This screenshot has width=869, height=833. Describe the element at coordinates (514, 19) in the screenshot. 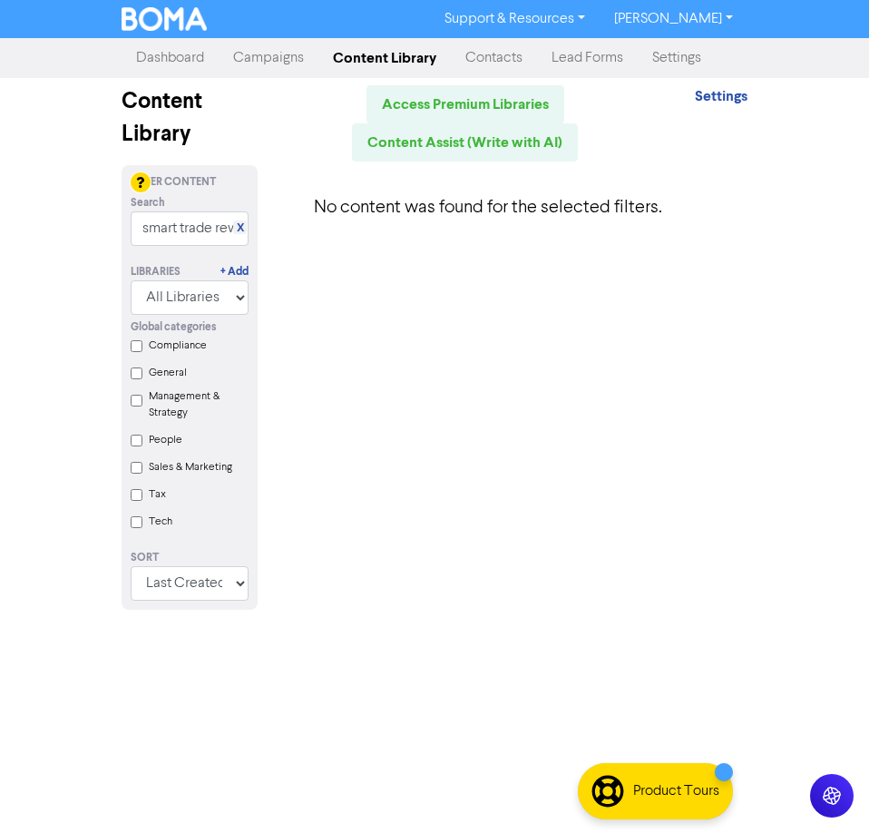

I see `a: Support & Resources` at that location.